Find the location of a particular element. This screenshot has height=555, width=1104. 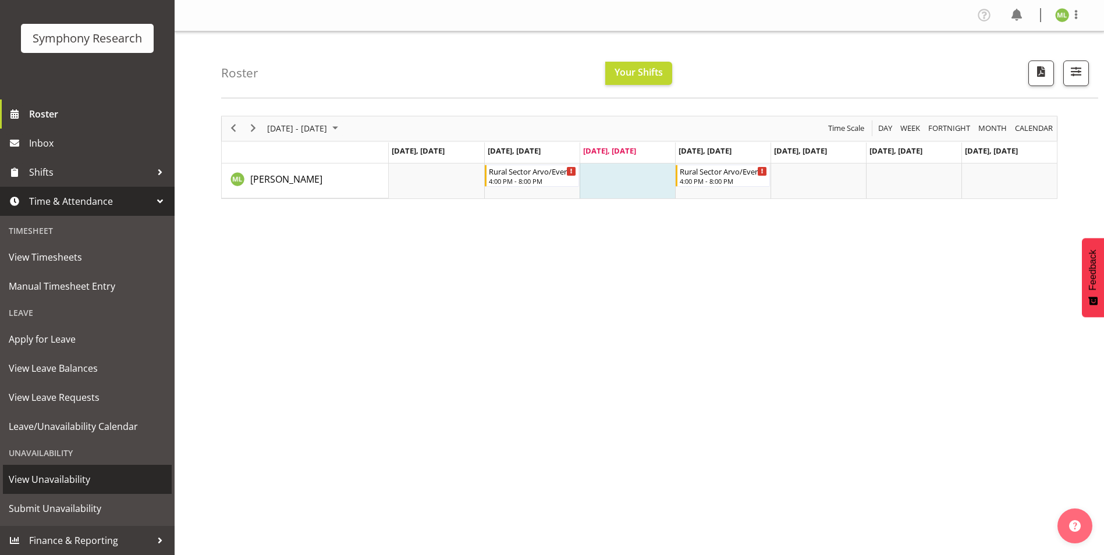

span: View Unavailability is located at coordinates (87, 479).